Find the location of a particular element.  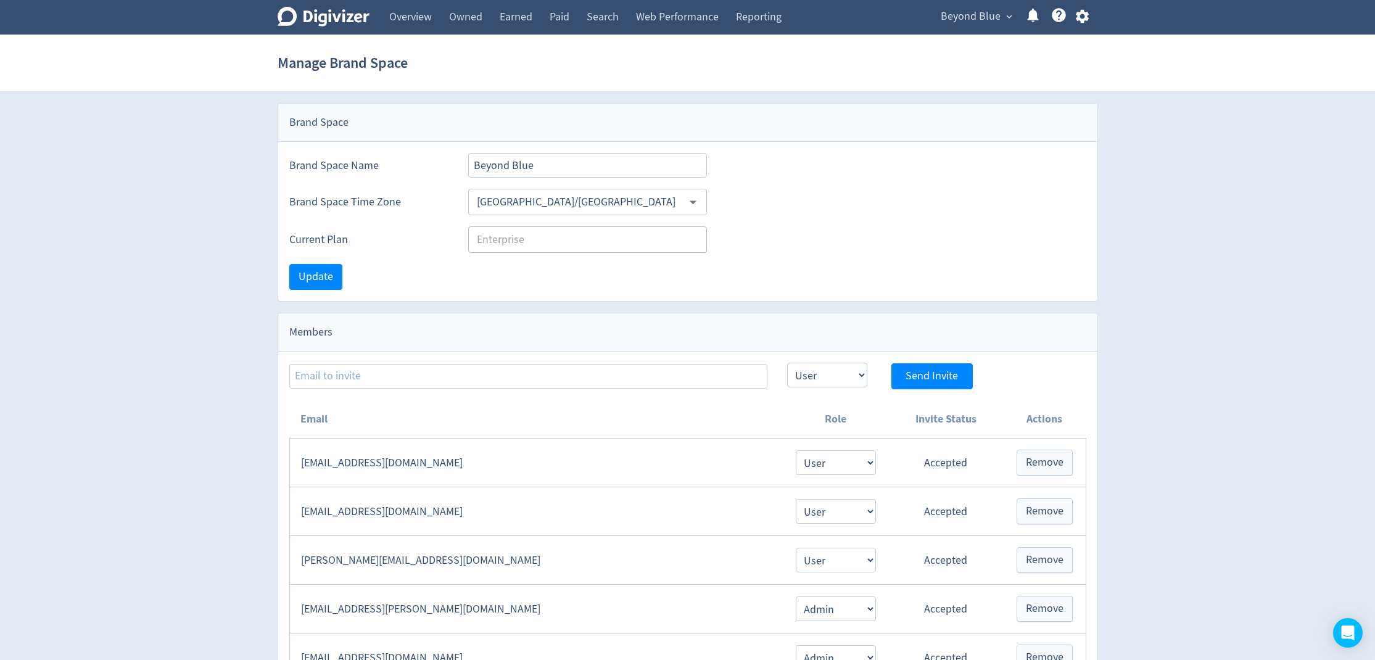

label: Brand Space Name is located at coordinates (369, 165).